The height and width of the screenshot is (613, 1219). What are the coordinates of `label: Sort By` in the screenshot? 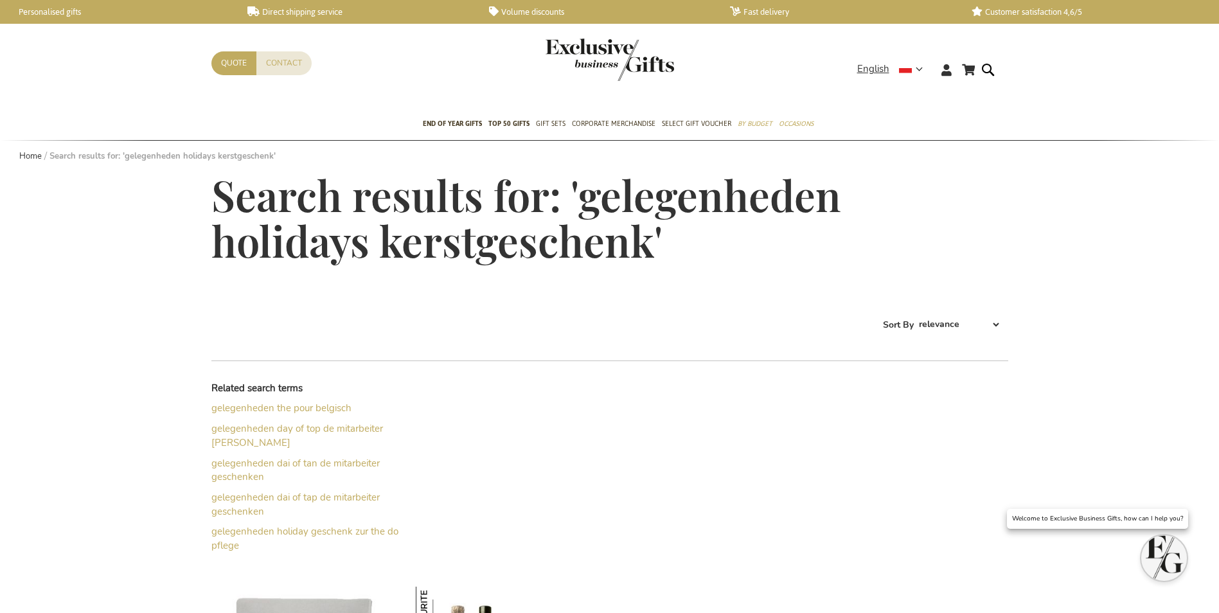 It's located at (898, 324).